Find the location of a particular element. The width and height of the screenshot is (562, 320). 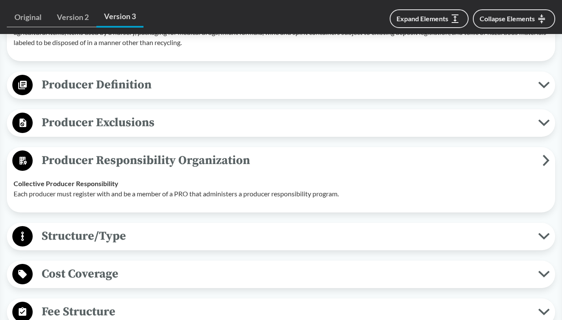

a: Original is located at coordinates (28, 17).